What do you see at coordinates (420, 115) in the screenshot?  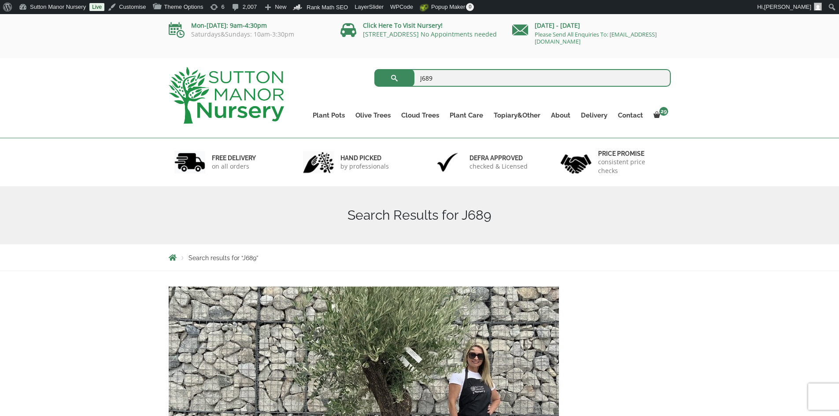 I see `a: Cloud Trees` at bounding box center [420, 115].